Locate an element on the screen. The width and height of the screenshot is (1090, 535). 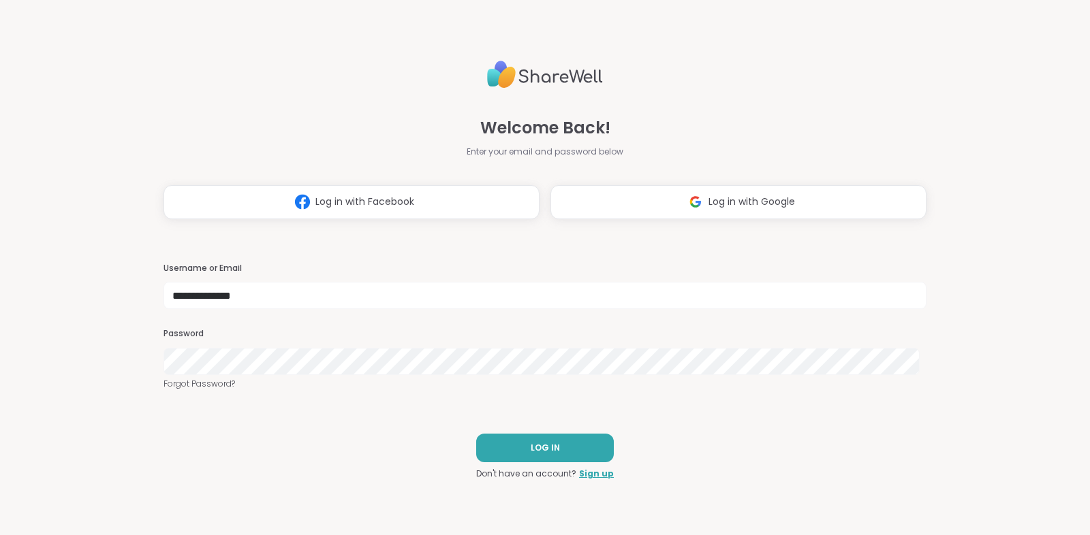
button: Log in with Facebook is located at coordinates (352, 202).